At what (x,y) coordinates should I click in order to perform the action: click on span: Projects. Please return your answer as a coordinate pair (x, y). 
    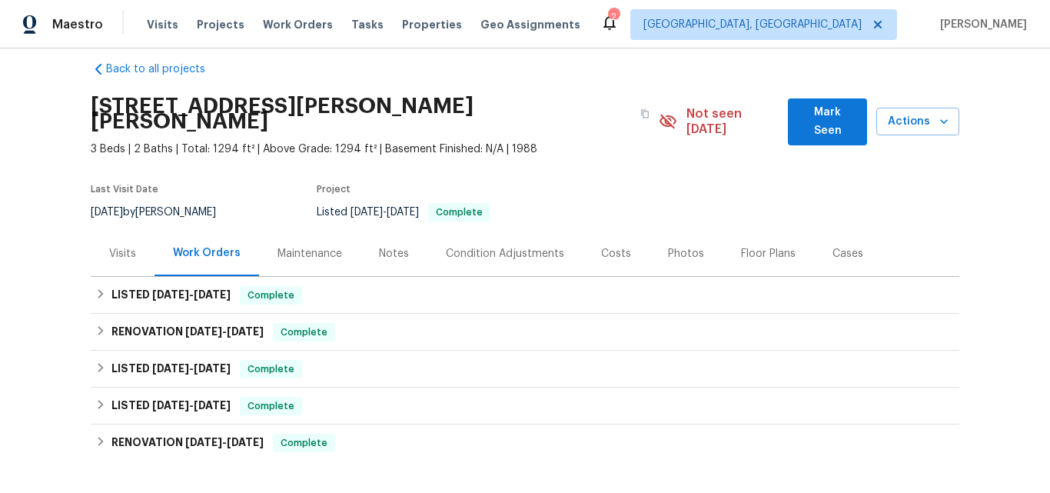
    Looking at the image, I should click on (221, 25).